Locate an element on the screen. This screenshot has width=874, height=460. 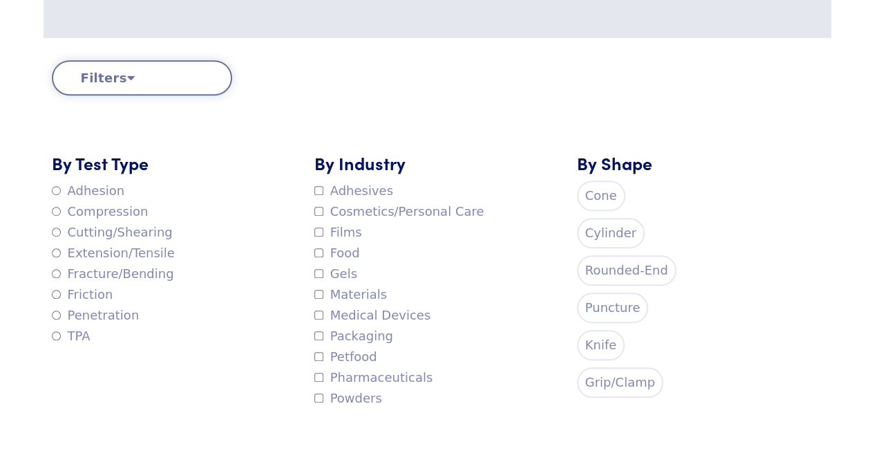
input: Packaging is located at coordinates (319, 335).